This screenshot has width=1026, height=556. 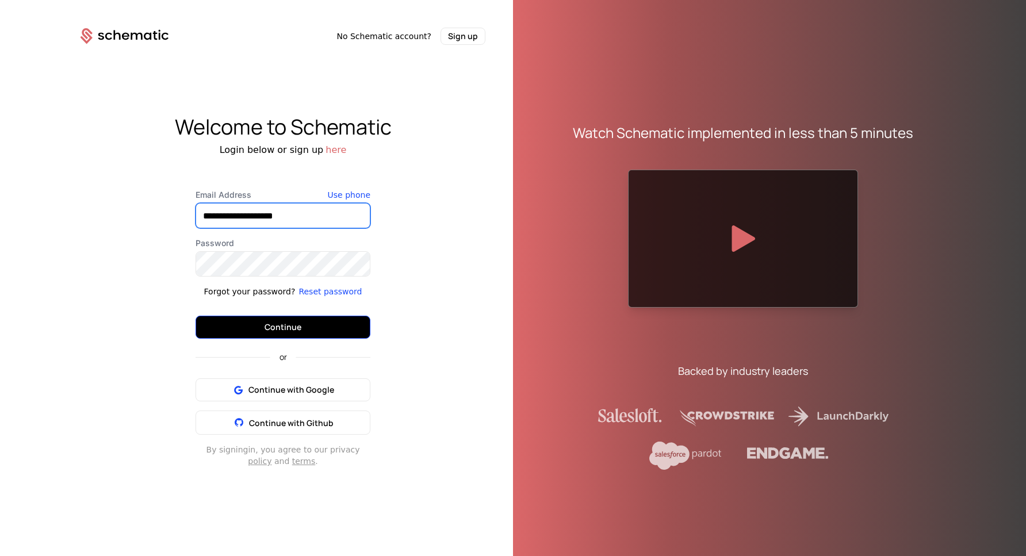 What do you see at coordinates (463, 36) in the screenshot?
I see `button: Sign up` at bounding box center [463, 36].